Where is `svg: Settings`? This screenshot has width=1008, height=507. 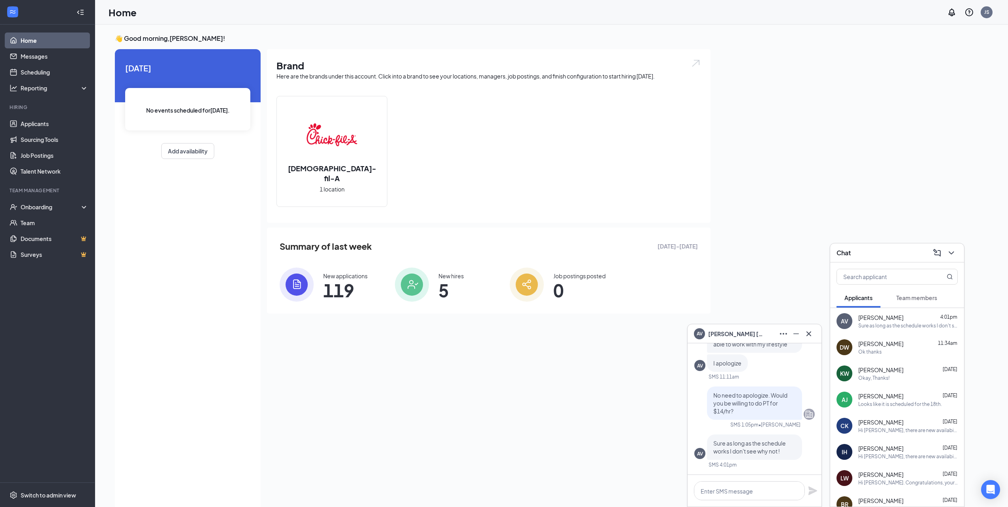 svg: Settings is located at coordinates (13, 495).